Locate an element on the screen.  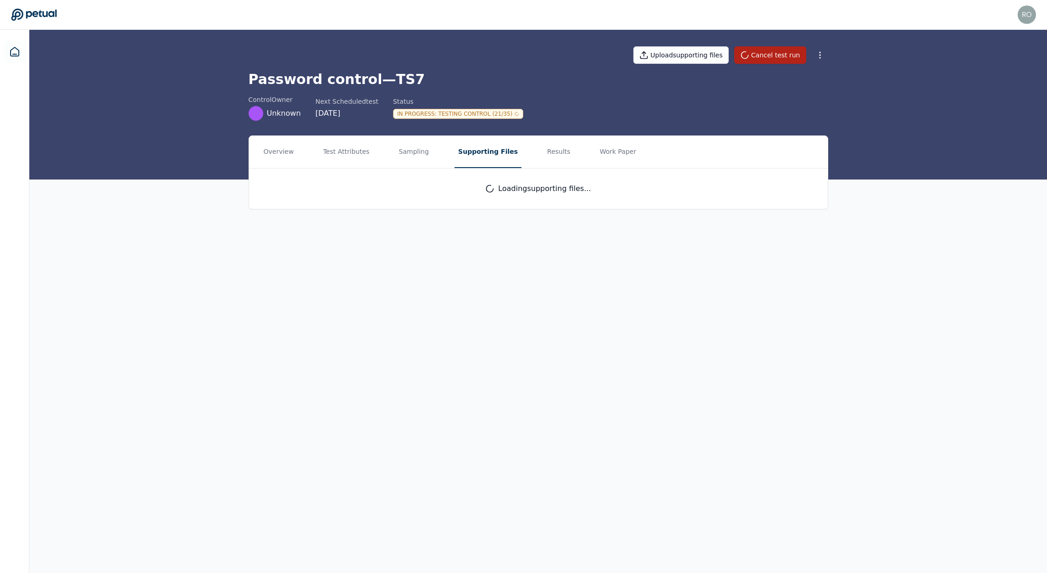
div: control Owner is located at coordinates (275, 100).